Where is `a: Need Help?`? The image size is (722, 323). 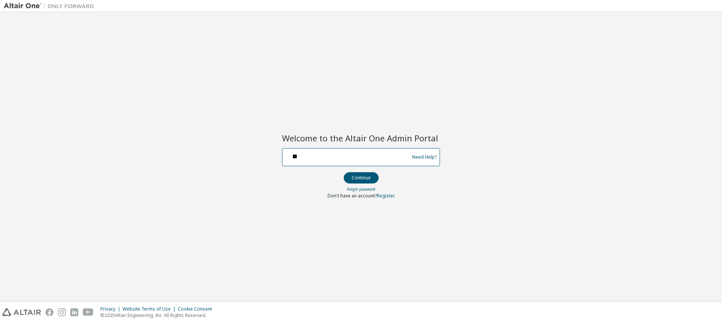
a: Need Help? is located at coordinates (424, 157).